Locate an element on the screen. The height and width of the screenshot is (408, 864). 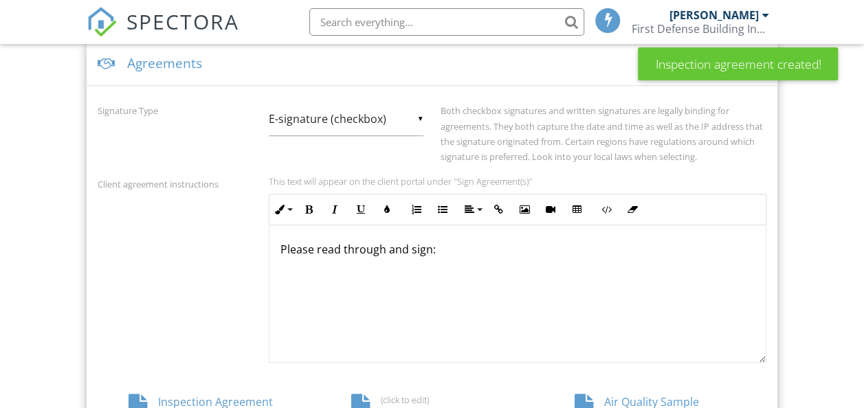
button: Clear Formatting is located at coordinates (632, 210).